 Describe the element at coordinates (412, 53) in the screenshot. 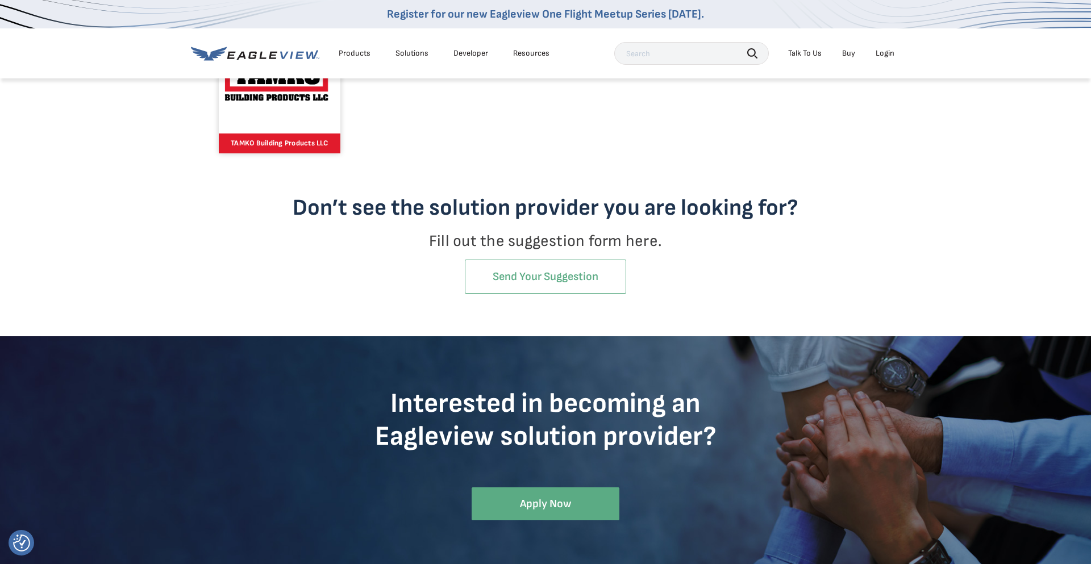

I see `div: Solutions` at that location.